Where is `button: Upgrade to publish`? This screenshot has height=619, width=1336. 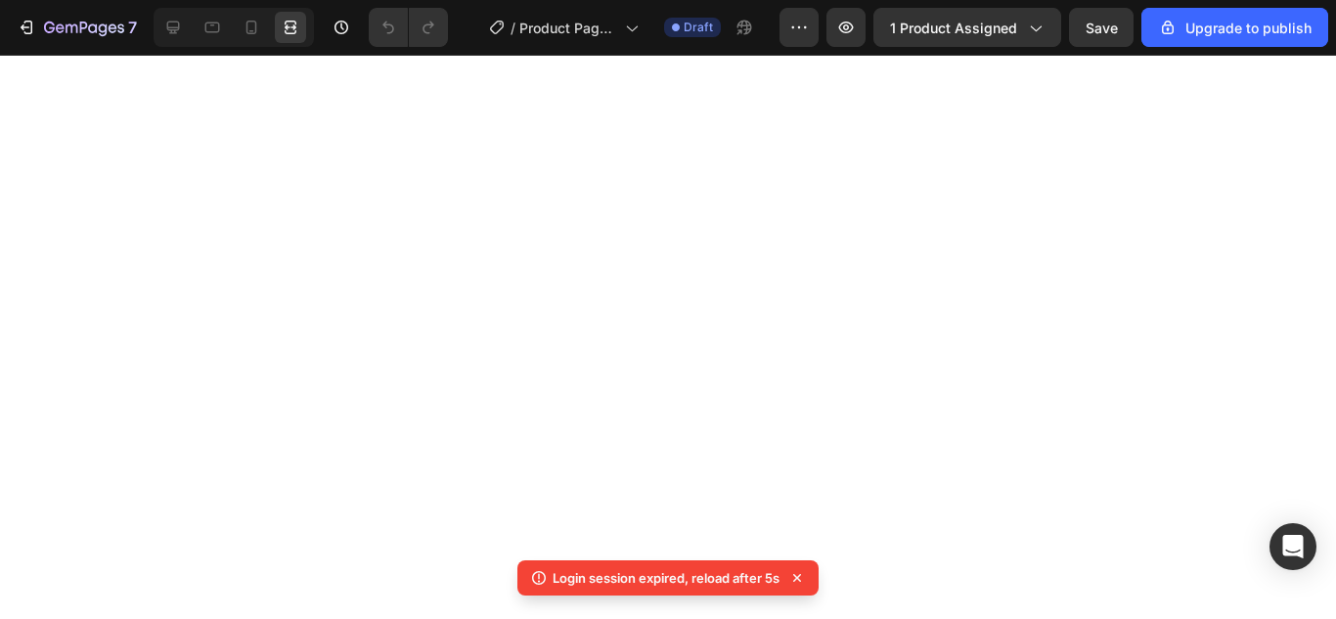
button: Upgrade to publish is located at coordinates (1234, 27).